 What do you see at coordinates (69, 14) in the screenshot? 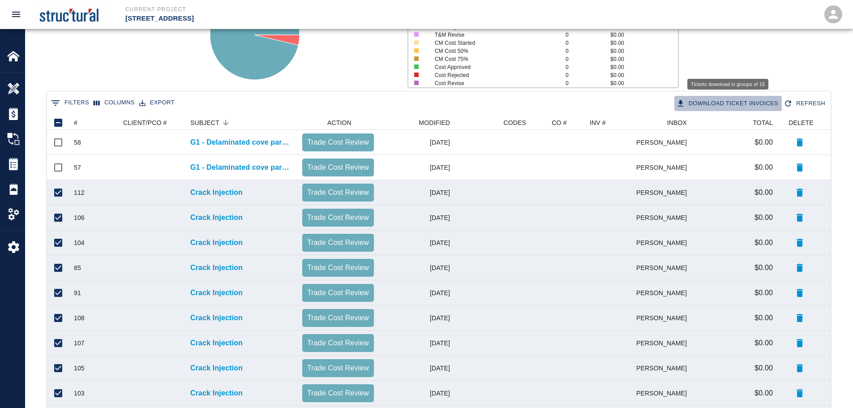
I see `img: Structural Preservation Systems, LLC` at bounding box center [69, 14].